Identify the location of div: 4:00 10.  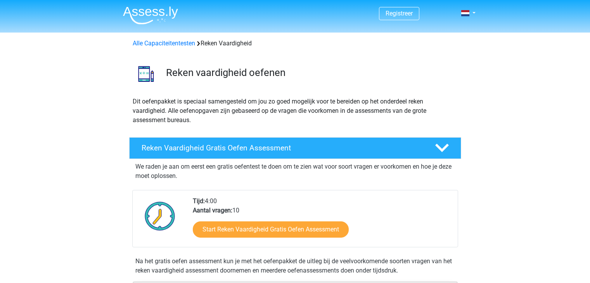
(322, 222).